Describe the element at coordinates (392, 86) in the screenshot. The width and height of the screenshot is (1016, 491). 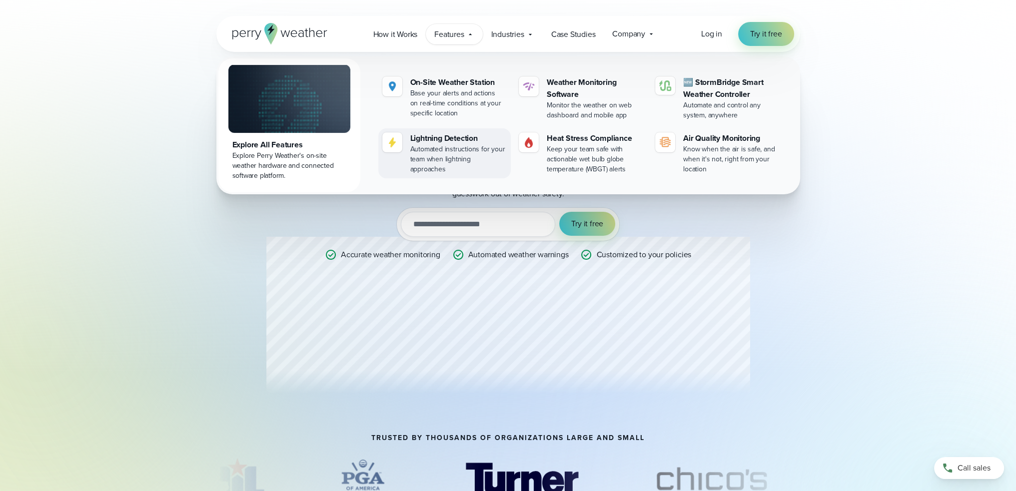
I see `img: perry weather location` at that location.